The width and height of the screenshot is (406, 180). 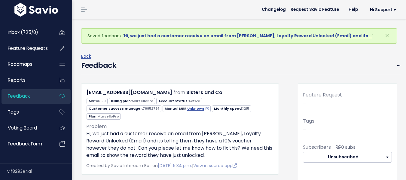 I want to click on span: Roadmaps, so click(x=20, y=64).